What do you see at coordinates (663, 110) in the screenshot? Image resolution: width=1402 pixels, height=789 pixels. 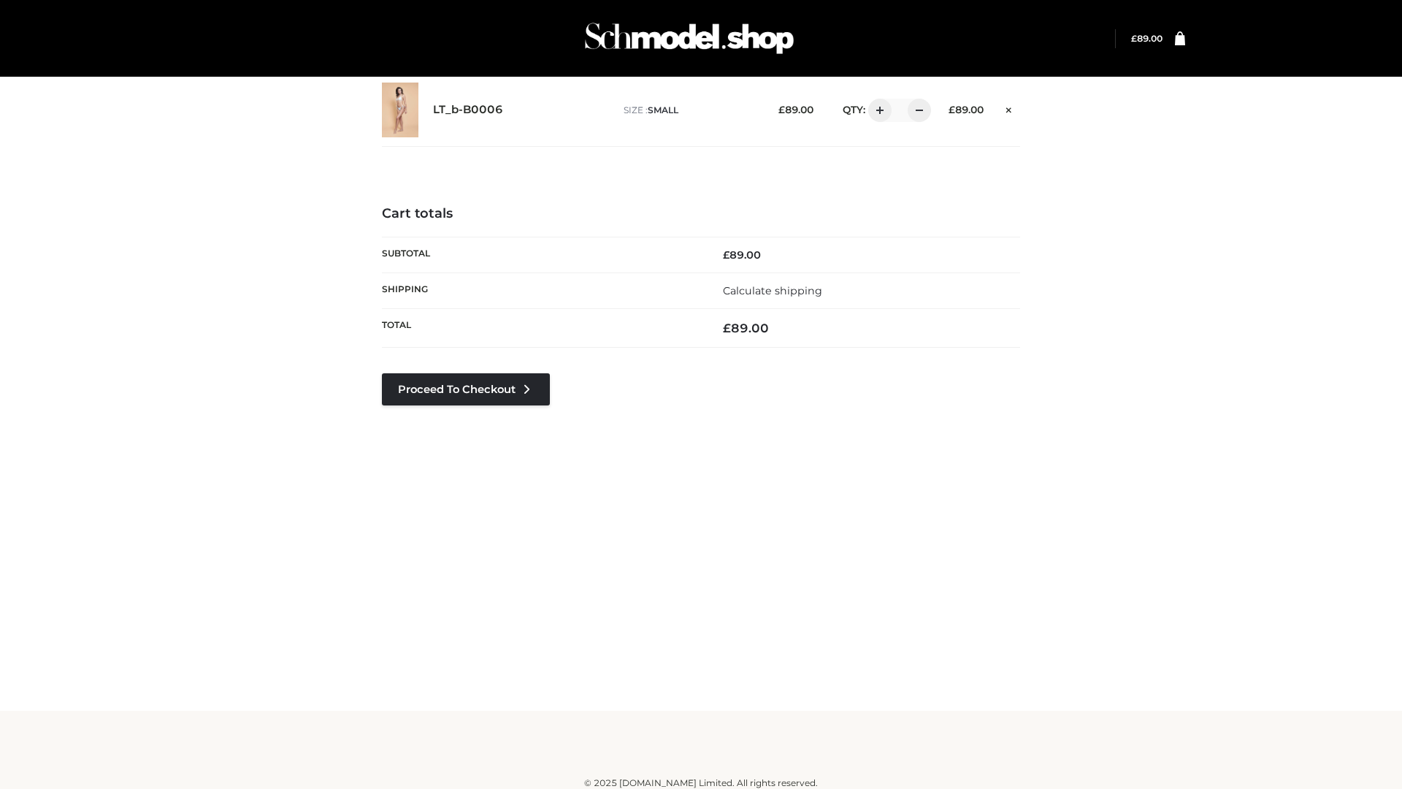 I see `span: SMALL` at bounding box center [663, 110].